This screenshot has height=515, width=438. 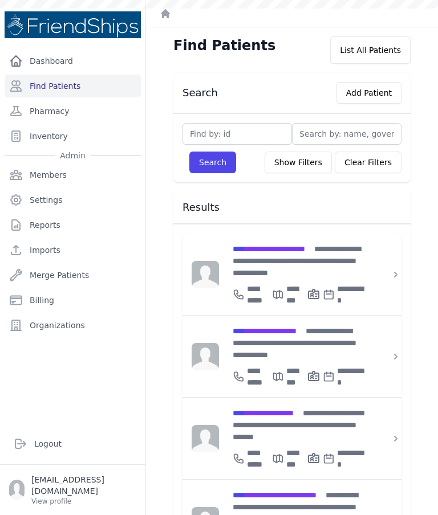 I want to click on a: Inventory, so click(x=72, y=136).